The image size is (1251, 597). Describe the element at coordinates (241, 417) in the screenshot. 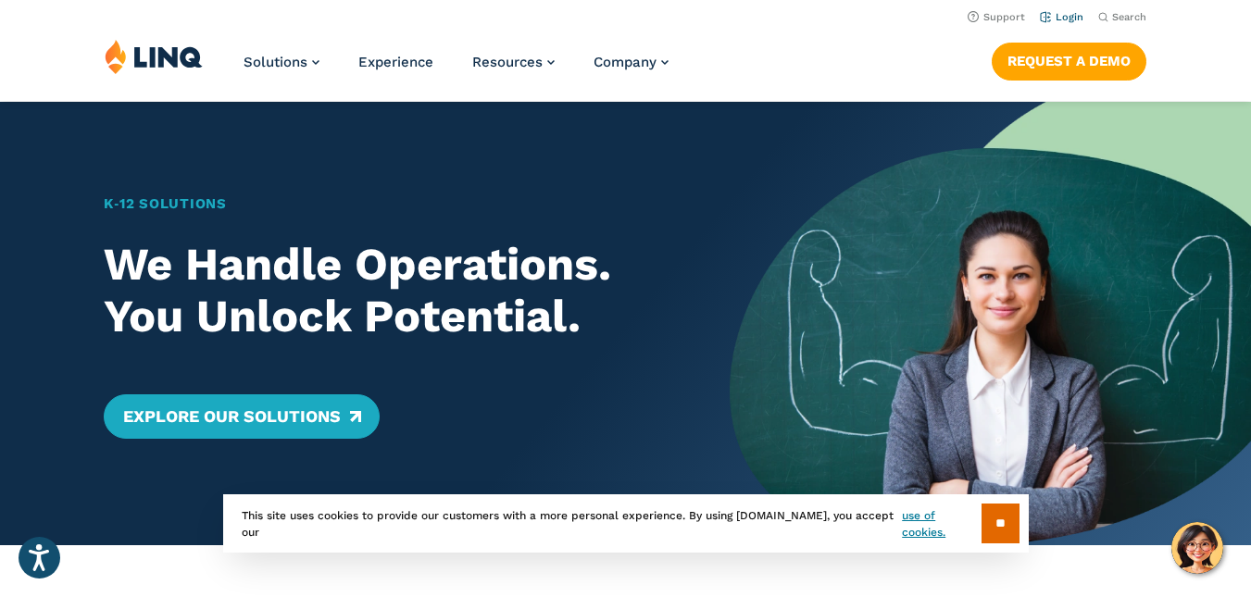

I see `a: Explore Our Solutions` at that location.